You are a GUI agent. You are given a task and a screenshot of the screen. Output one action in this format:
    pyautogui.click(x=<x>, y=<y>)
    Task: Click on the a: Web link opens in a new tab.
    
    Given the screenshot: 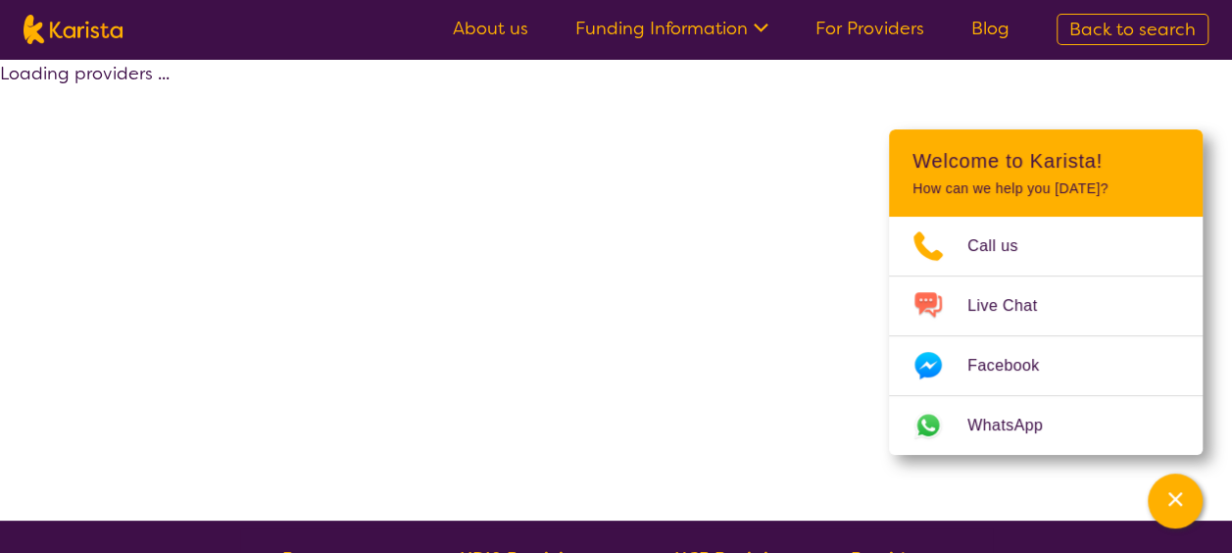 What is the action you would take?
    pyautogui.click(x=1046, y=426)
    